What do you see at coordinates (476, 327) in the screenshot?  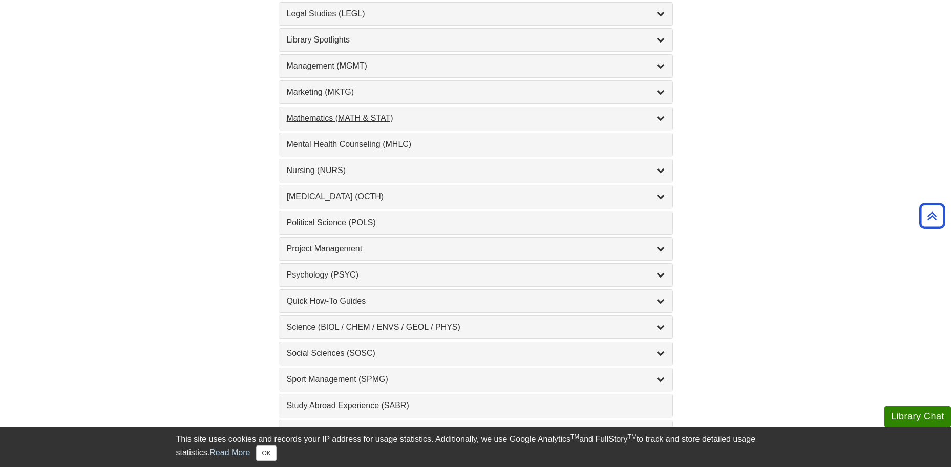 I see `div: Science (BIOL / CHEM / ENVS / GEOL / PHYS)` at bounding box center [476, 327].